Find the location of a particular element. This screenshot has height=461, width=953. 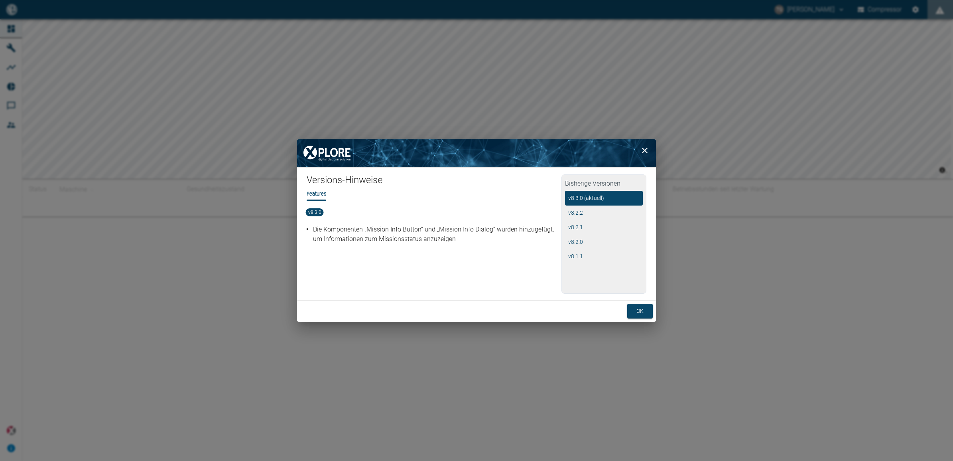

button: v8.1.1 is located at coordinates (604, 256).